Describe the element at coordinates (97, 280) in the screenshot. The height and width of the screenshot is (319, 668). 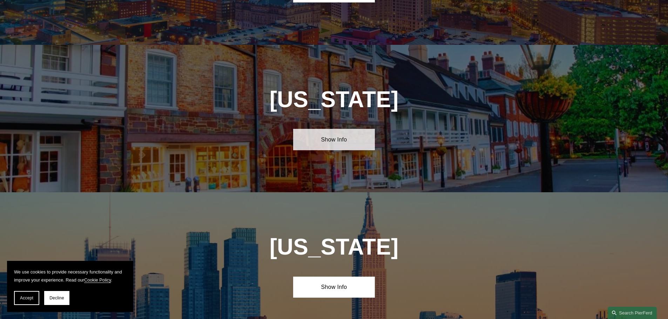
I see `a: Cookie Policy` at that location.